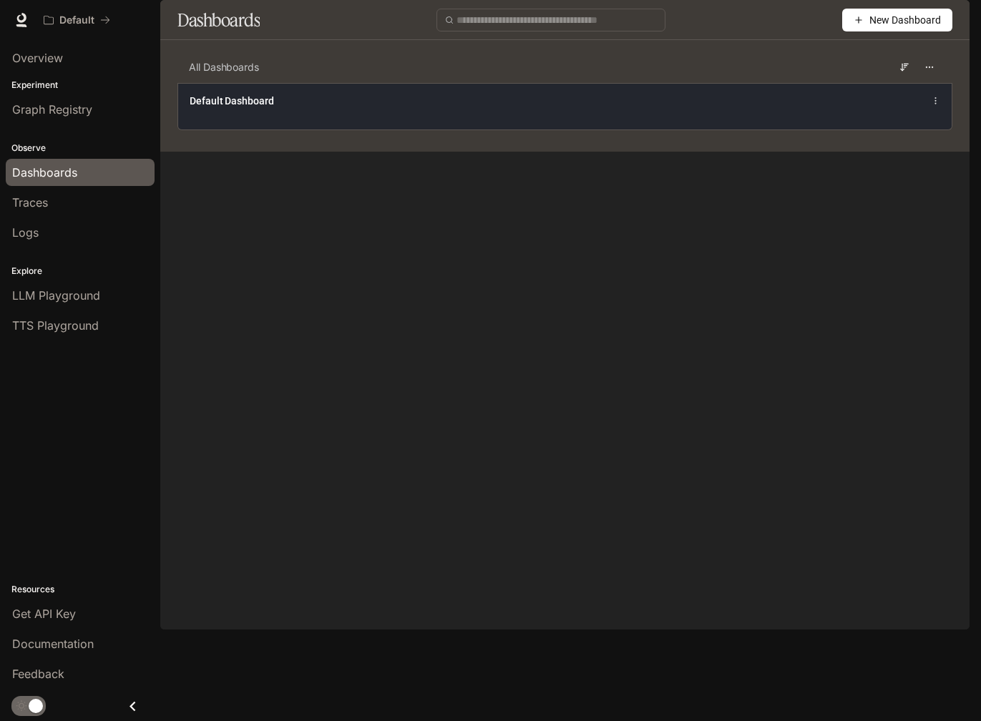  I want to click on button: All workspaces, so click(77, 20).